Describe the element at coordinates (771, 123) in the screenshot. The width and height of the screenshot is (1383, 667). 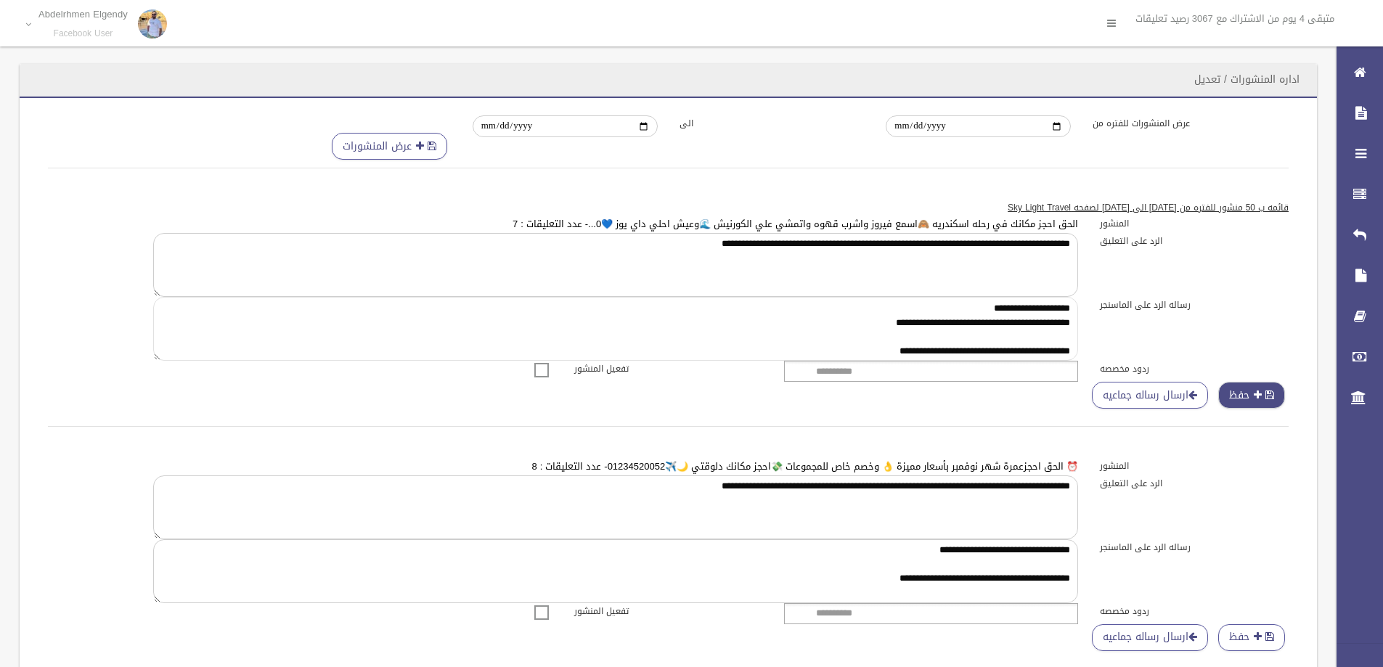
I see `label: الى` at that location.